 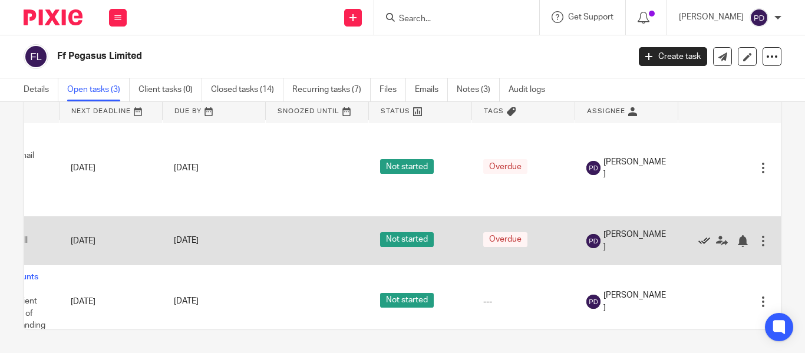 I want to click on span: Snoozed Until, so click(x=308, y=111).